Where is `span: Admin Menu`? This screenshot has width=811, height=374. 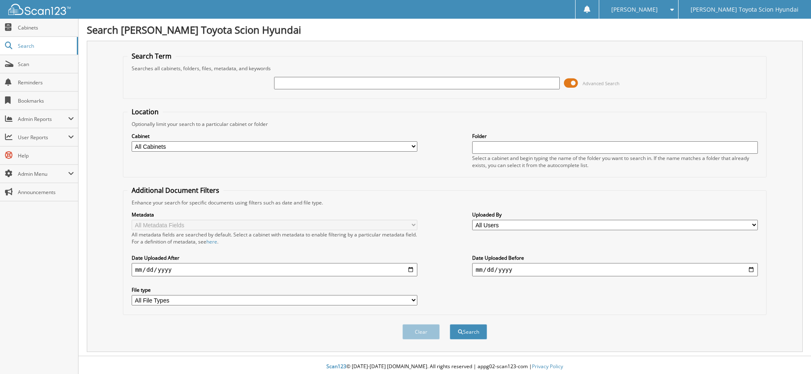 span: Admin Menu is located at coordinates (43, 173).